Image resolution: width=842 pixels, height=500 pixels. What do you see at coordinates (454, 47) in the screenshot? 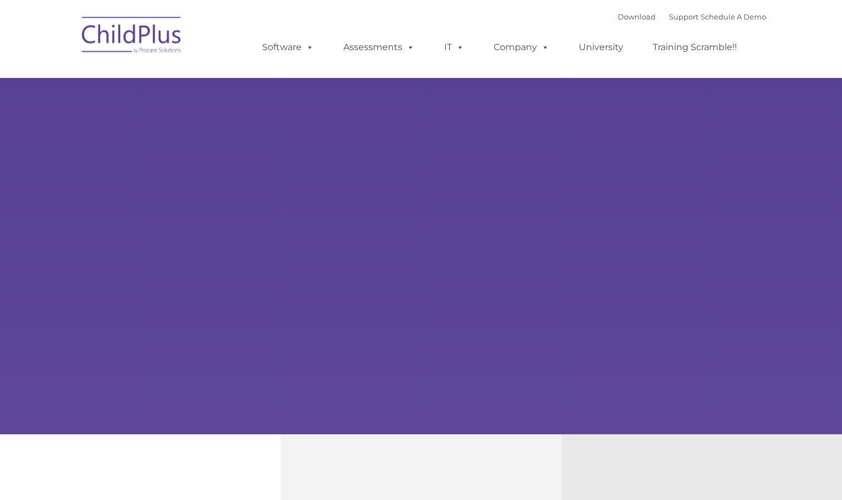
I see `a: IT` at bounding box center [454, 47].